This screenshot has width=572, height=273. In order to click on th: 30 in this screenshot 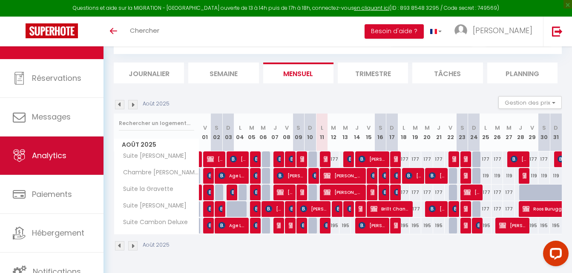, I will do `click(544, 132)`.